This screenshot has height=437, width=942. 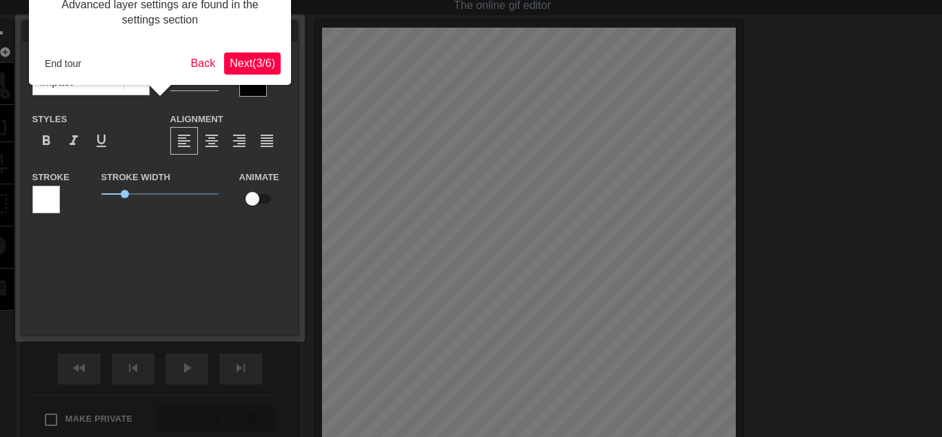 What do you see at coordinates (136, 177) in the screenshot?
I see `label: Stroke Width` at bounding box center [136, 177].